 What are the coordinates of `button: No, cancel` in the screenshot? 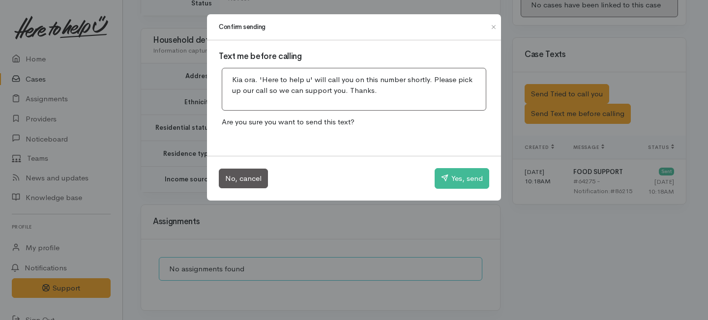 It's located at (244, 179).